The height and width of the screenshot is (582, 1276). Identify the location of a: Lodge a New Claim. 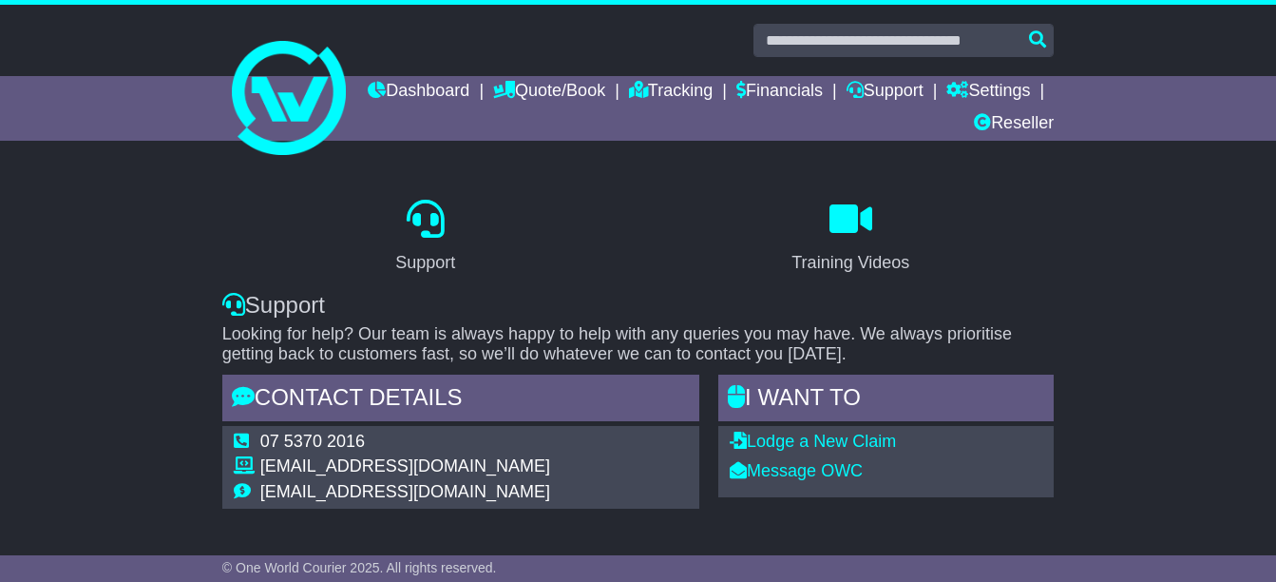
(813, 441).